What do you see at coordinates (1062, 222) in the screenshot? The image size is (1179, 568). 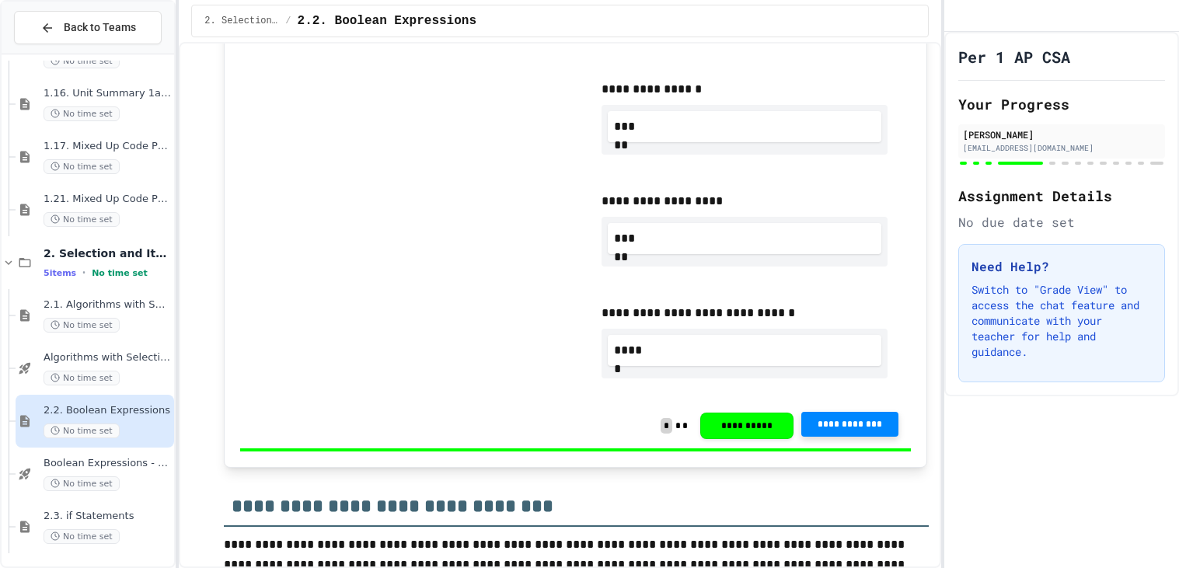 I see `div: No due date set` at bounding box center [1062, 222].